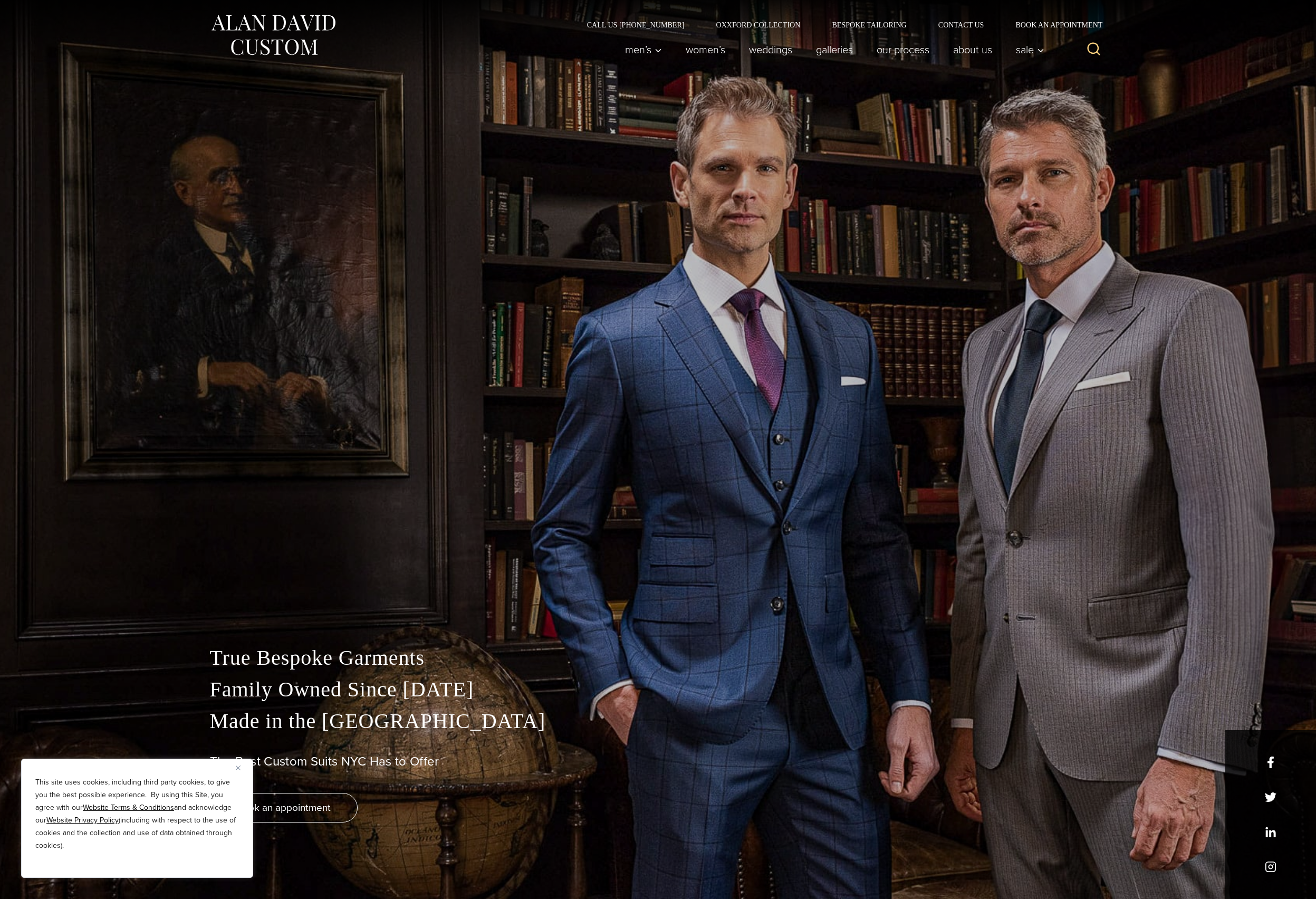 The image size is (1316, 899). I want to click on u: Website Terms & Conditions, so click(129, 807).